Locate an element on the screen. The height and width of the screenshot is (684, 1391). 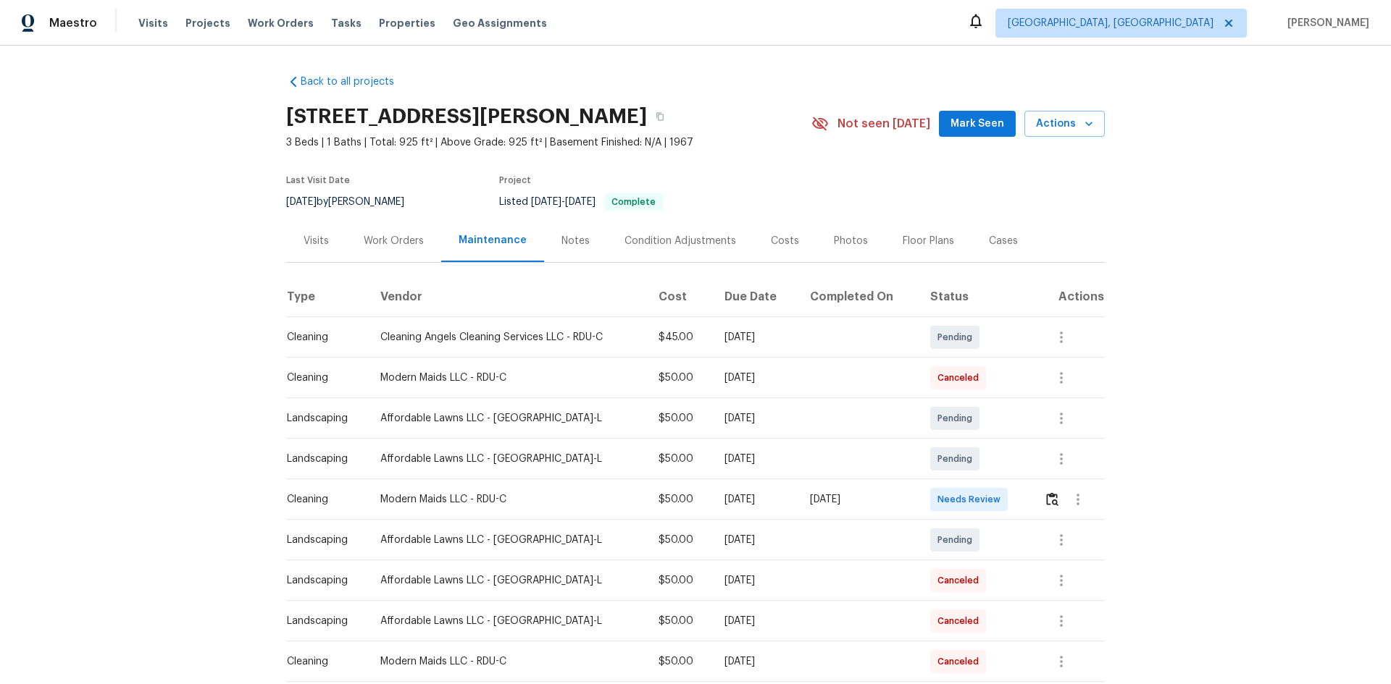
span: Tasks is located at coordinates (346, 23).